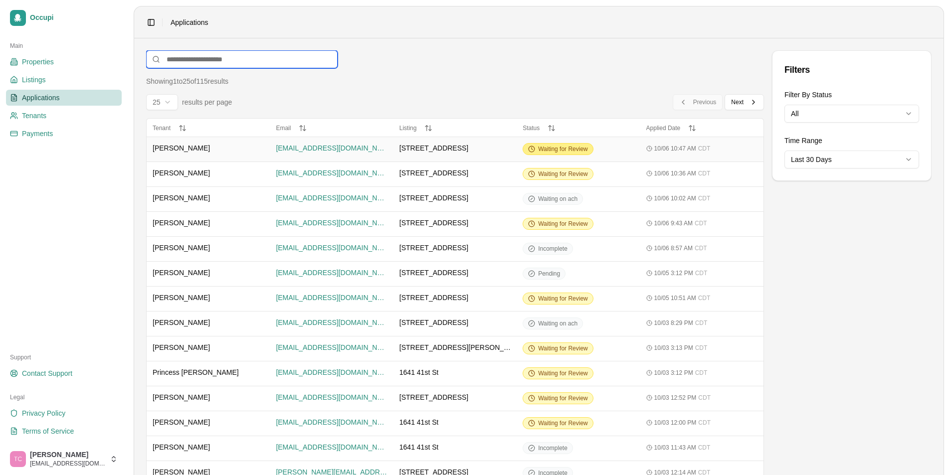 This screenshot has width=950, height=475. Describe the element at coordinates (43, 414) in the screenshot. I see `span: Privacy Policy` at that location.